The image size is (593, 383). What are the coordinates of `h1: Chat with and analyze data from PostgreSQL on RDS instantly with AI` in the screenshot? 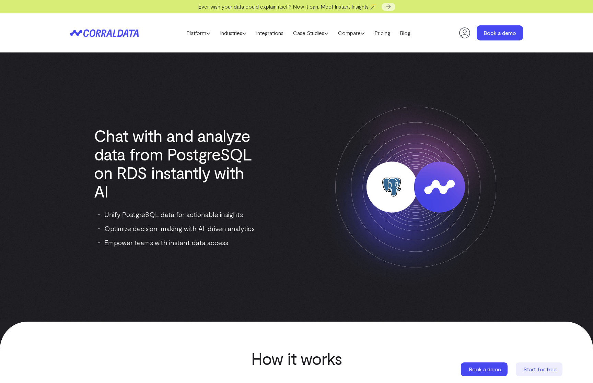 It's located at (177, 163).